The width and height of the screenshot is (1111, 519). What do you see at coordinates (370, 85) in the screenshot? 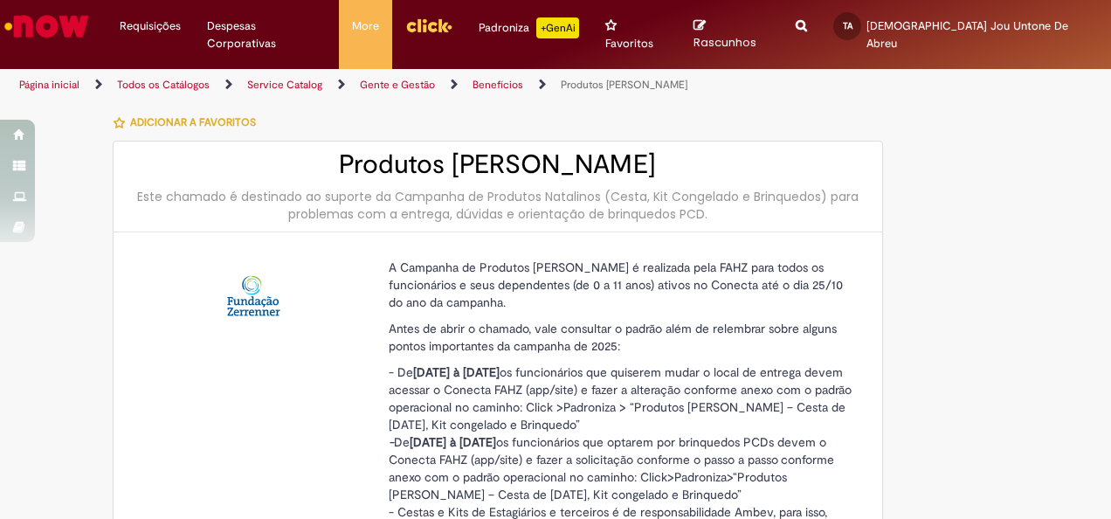
I see `ul: Trilhas de página` at bounding box center [370, 85].